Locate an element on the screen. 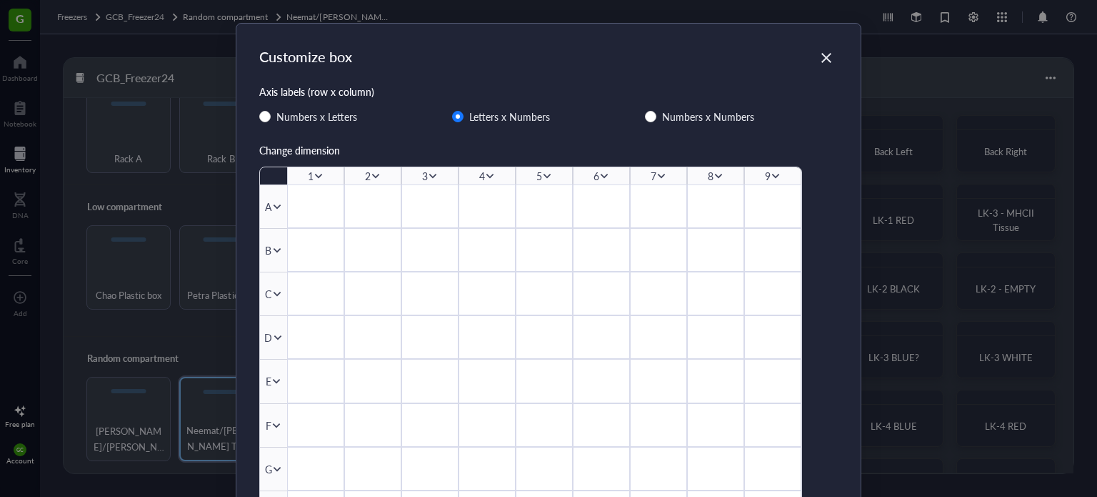 The height and width of the screenshot is (497, 1097). div: C is located at coordinates (268, 294).